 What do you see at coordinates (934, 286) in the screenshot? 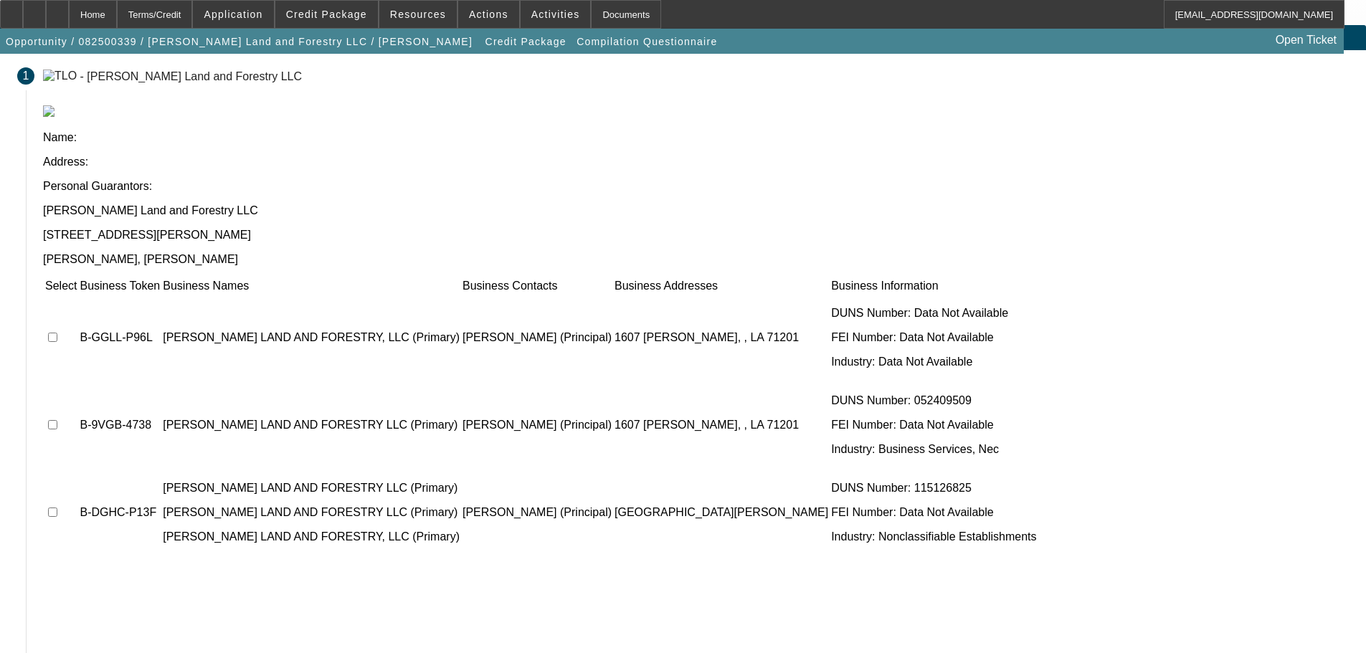
I see `td: Business Information` at bounding box center [934, 286].